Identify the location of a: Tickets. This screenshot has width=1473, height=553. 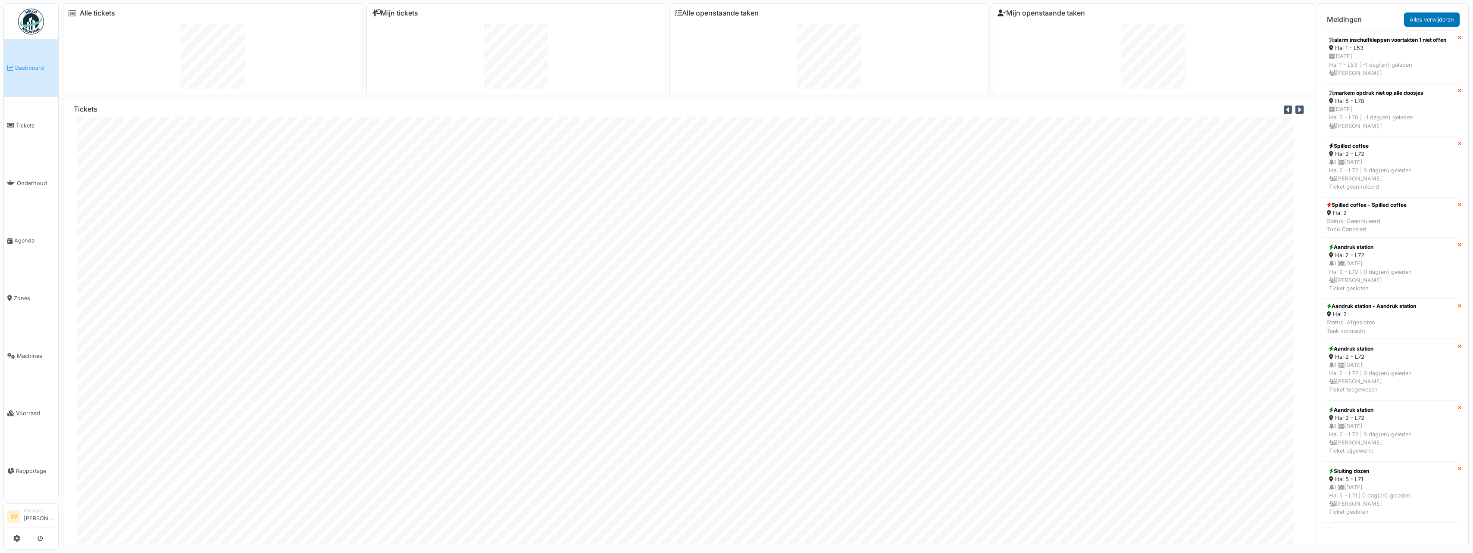
(31, 126).